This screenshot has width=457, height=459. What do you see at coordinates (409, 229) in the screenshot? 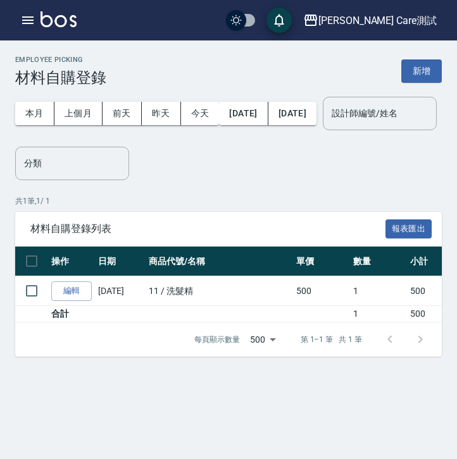
I see `button: 報表匯出` at bounding box center [409, 229].